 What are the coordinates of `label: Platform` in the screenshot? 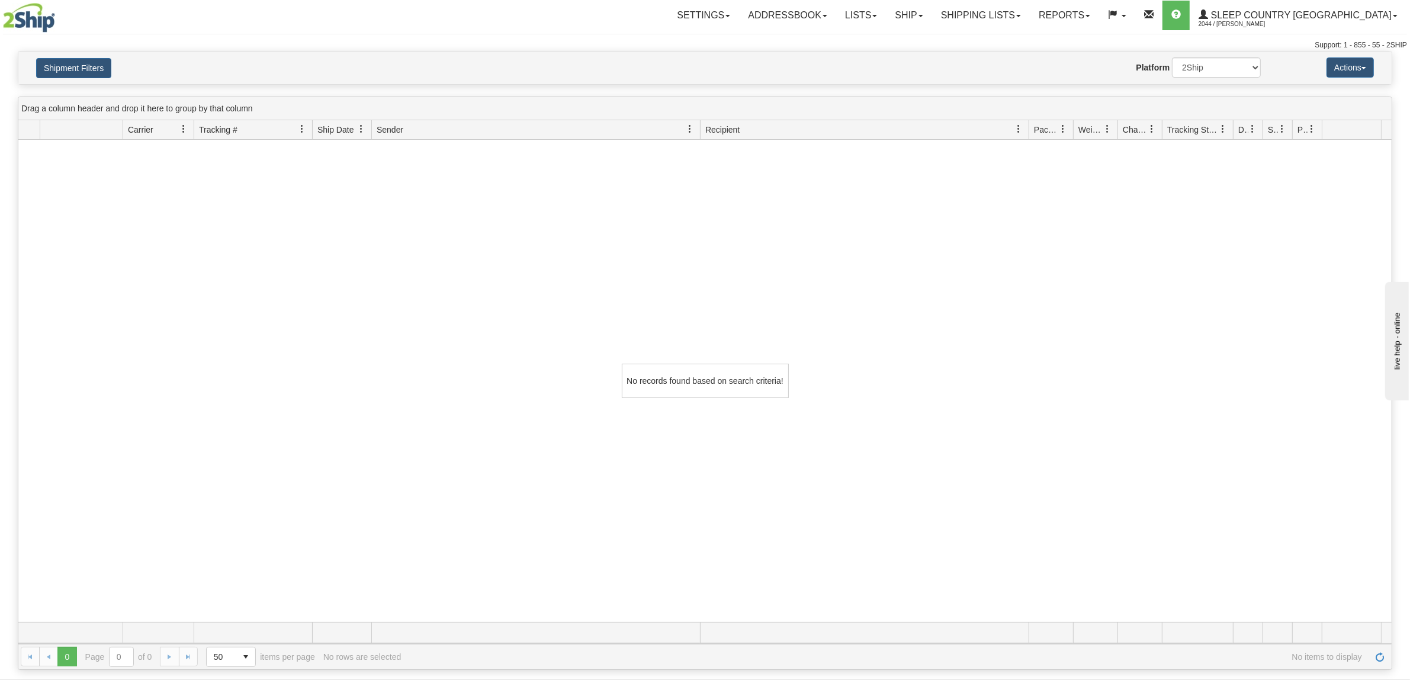 It's located at (1153, 68).